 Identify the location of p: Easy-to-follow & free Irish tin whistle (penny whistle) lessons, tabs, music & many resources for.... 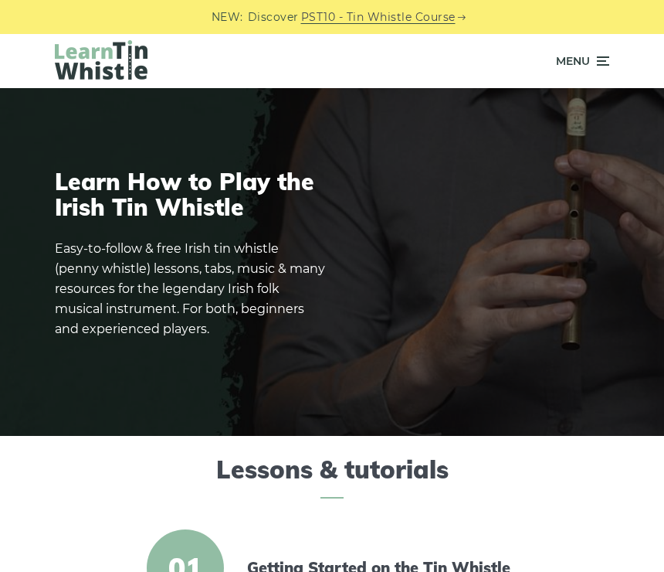
(190, 289).